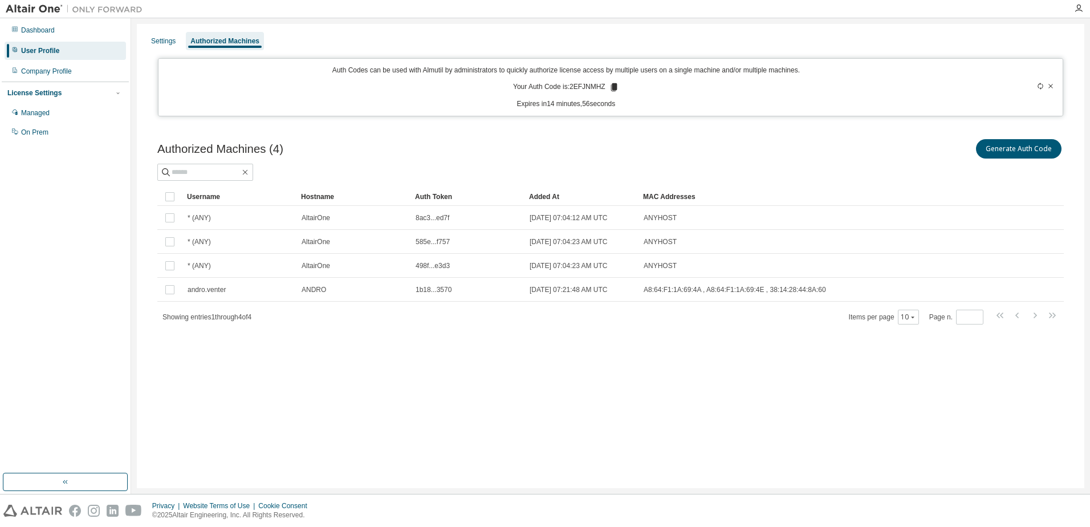  What do you see at coordinates (94, 510) in the screenshot?
I see `img: instagram.svg` at bounding box center [94, 510].